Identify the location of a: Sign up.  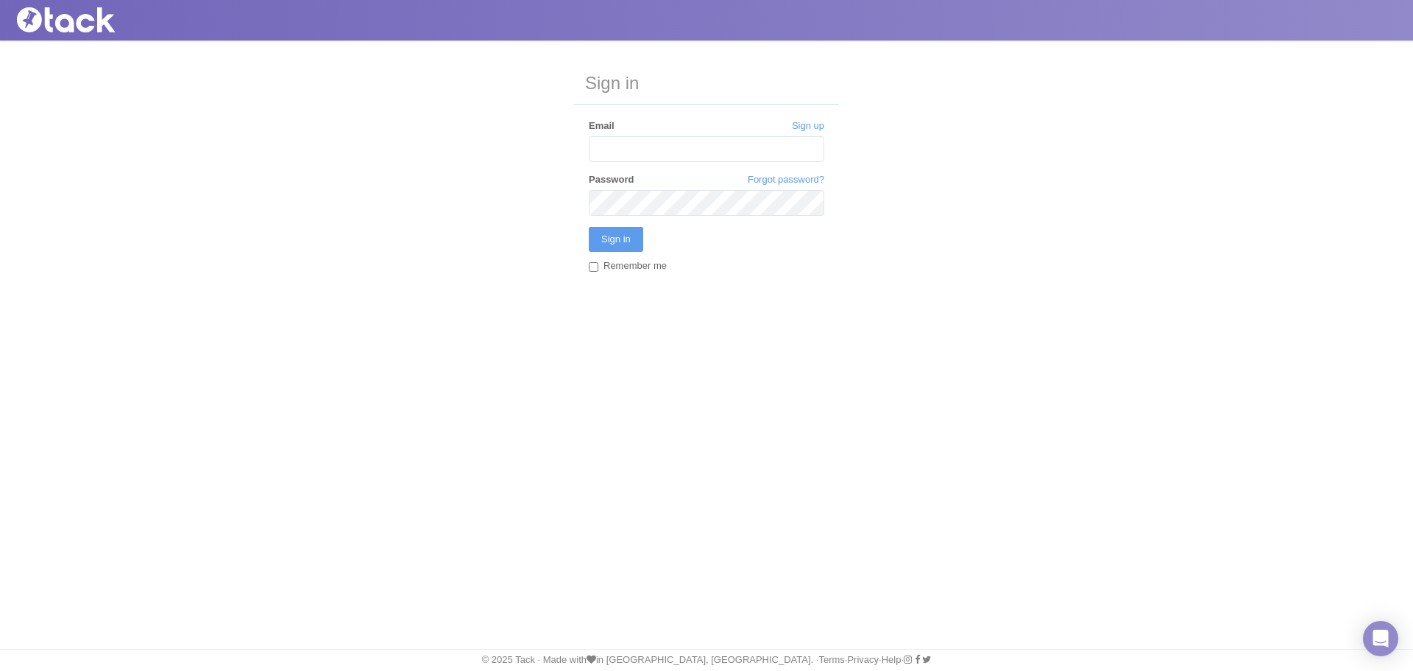
(808, 126).